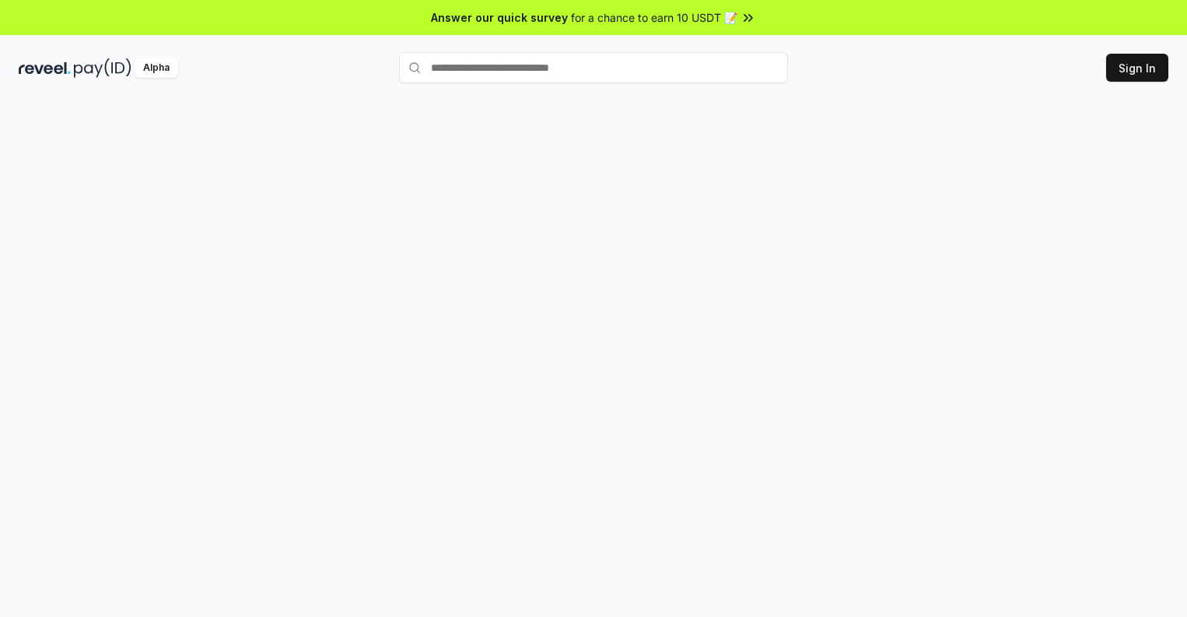  Describe the element at coordinates (44, 68) in the screenshot. I see `img: reveel_dark` at that location.